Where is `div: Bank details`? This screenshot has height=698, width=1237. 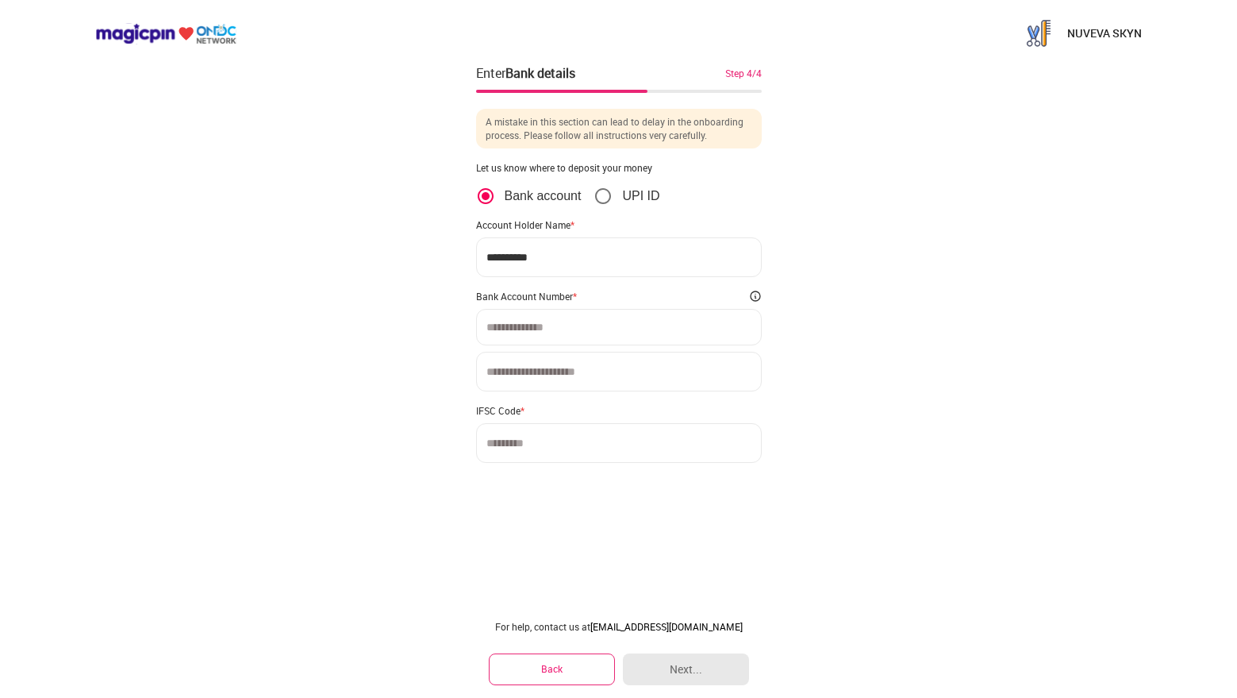 div: Bank details is located at coordinates (540, 73).